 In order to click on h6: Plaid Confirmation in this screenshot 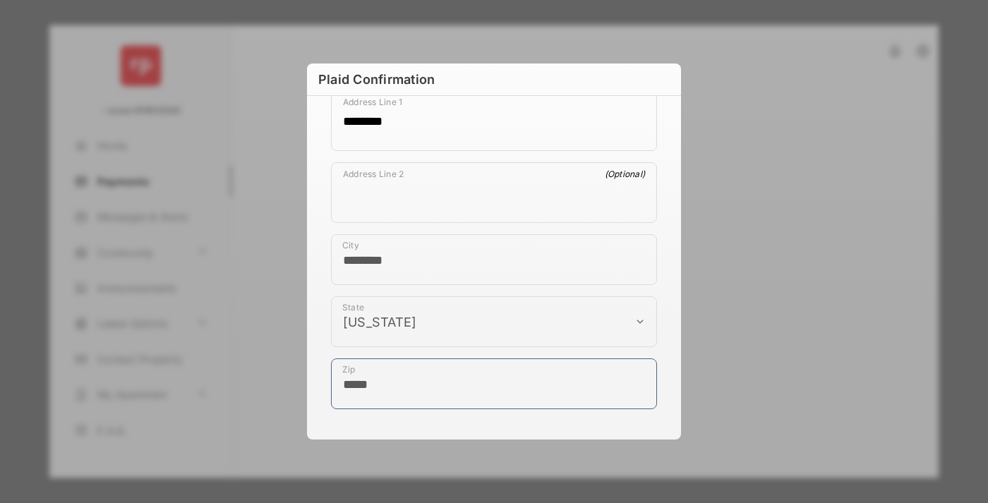, I will do `click(494, 80)`.